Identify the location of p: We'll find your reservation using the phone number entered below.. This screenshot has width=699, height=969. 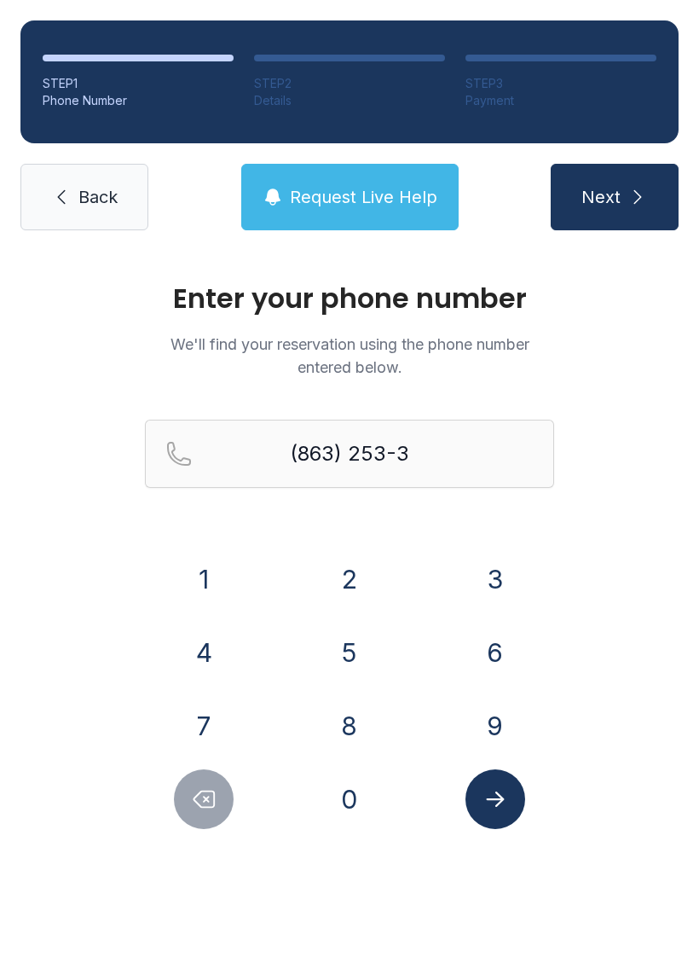
(350, 356).